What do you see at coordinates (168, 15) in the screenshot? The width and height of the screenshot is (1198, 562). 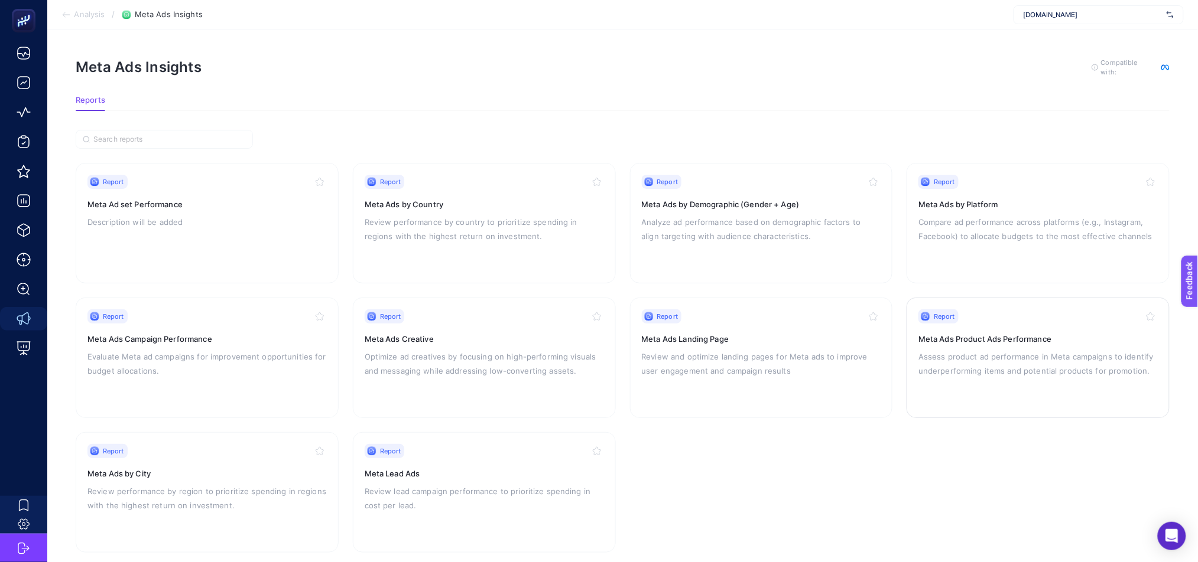 I see `span: Meta Ads Insights` at bounding box center [168, 15].